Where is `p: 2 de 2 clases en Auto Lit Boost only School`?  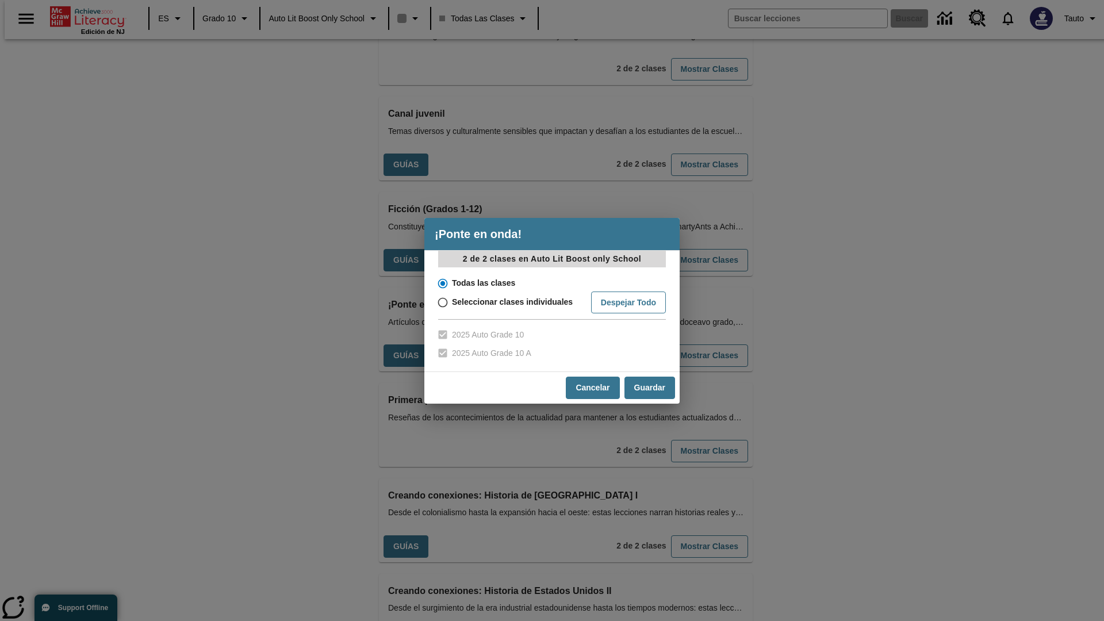 p: 2 de 2 clases en Auto Lit Boost only School is located at coordinates (552, 259).